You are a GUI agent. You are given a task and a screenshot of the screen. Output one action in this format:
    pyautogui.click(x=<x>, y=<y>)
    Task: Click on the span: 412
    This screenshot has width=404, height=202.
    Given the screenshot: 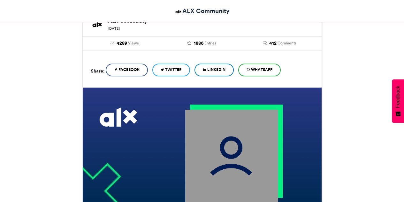 What is the action you would take?
    pyautogui.click(x=273, y=43)
    